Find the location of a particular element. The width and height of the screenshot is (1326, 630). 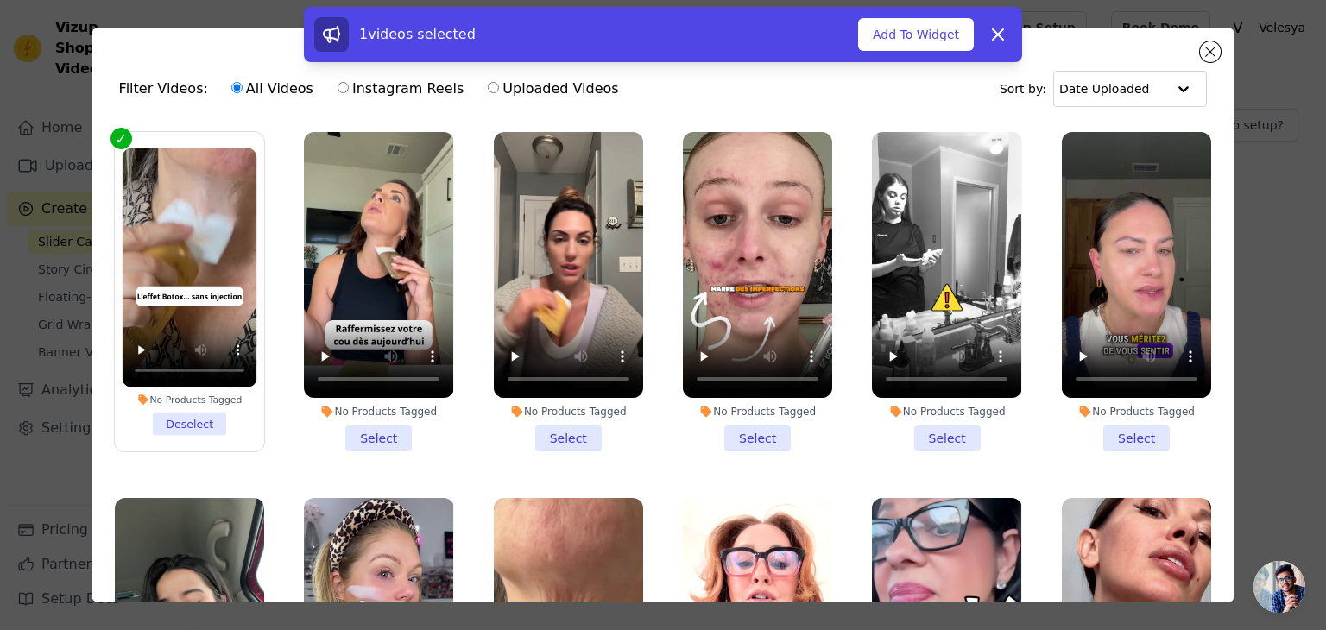

label: Instagram Reels is located at coordinates (401, 89).